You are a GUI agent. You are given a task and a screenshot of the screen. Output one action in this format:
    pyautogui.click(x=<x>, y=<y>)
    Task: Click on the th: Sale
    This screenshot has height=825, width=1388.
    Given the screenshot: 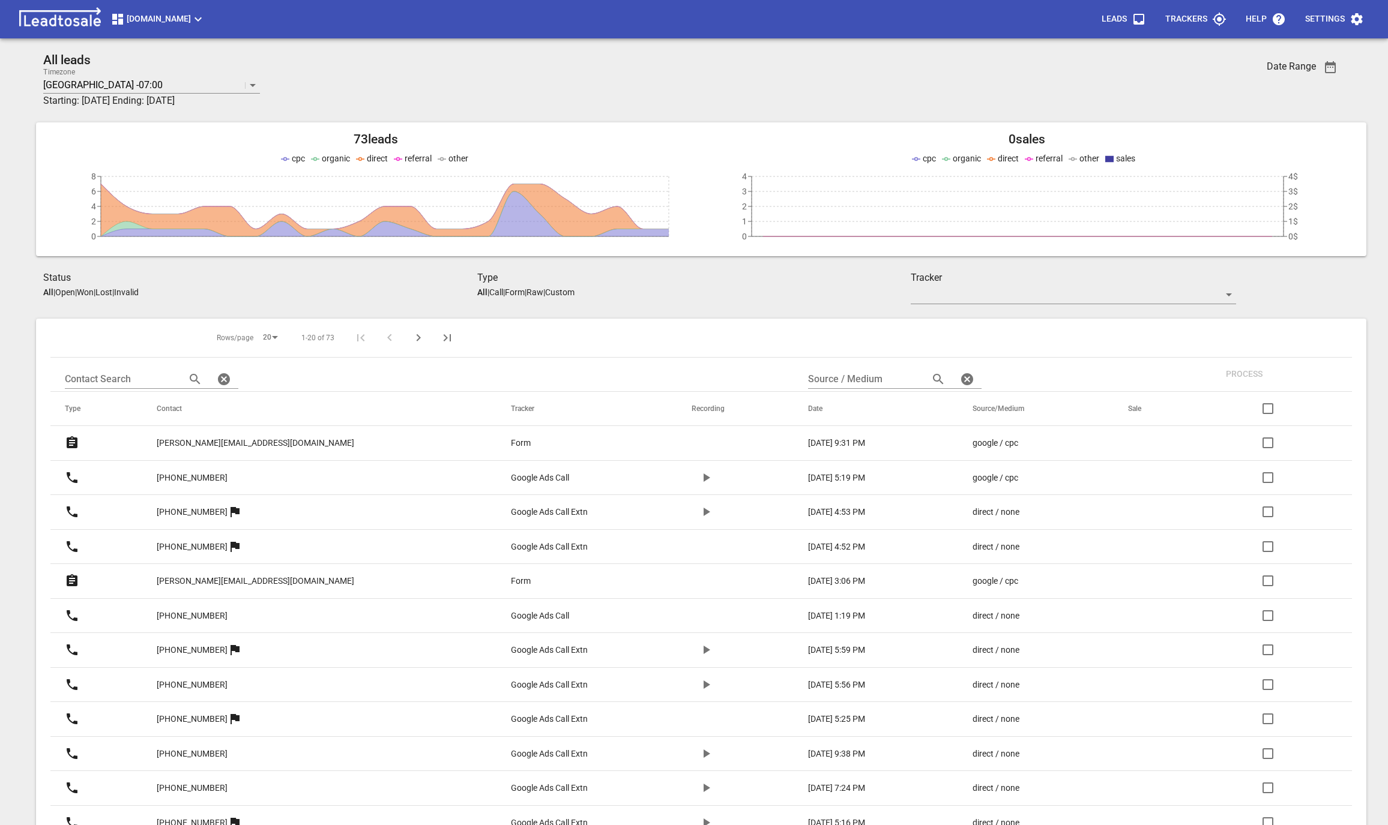 What is the action you would take?
    pyautogui.click(x=1157, y=409)
    